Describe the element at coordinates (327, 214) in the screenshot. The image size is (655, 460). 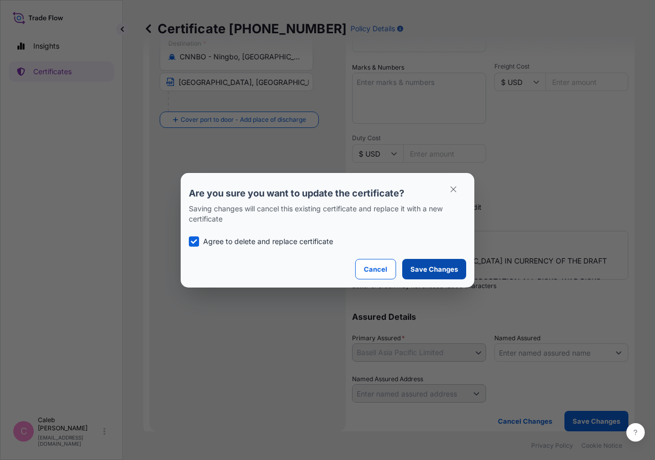
I see `p: Saving changes will cancel this existing certificate and replace it with a new certificate` at that location.